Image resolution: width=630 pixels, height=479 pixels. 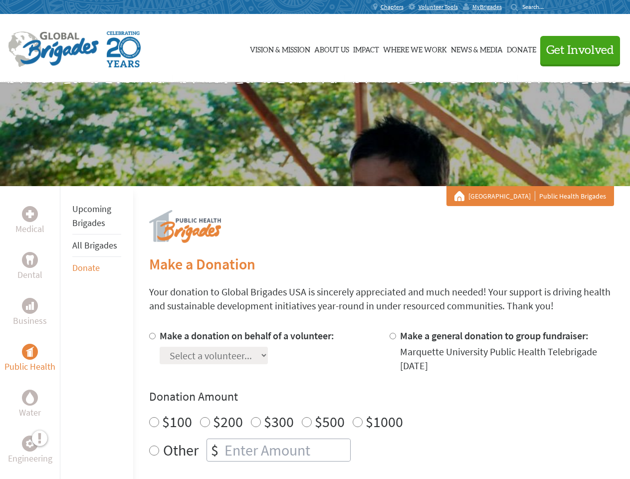 What do you see at coordinates (30, 412) in the screenshot?
I see `p: Water` at bounding box center [30, 412].